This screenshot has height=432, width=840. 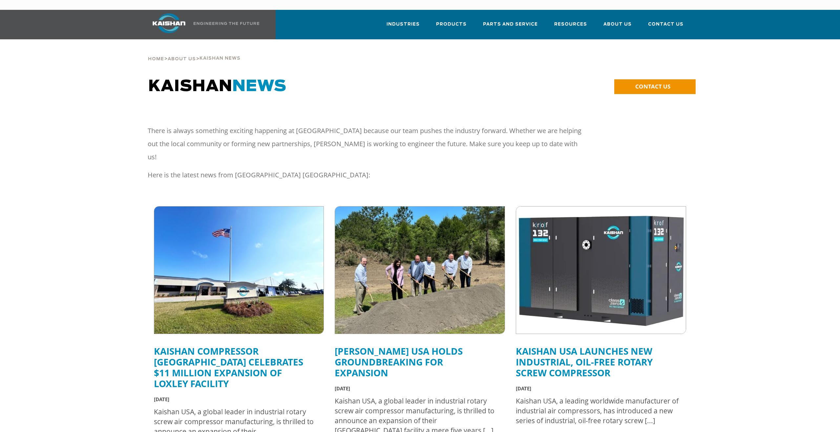 What do you see at coordinates (156, 59) in the screenshot?
I see `a: Home` at bounding box center [156, 59].